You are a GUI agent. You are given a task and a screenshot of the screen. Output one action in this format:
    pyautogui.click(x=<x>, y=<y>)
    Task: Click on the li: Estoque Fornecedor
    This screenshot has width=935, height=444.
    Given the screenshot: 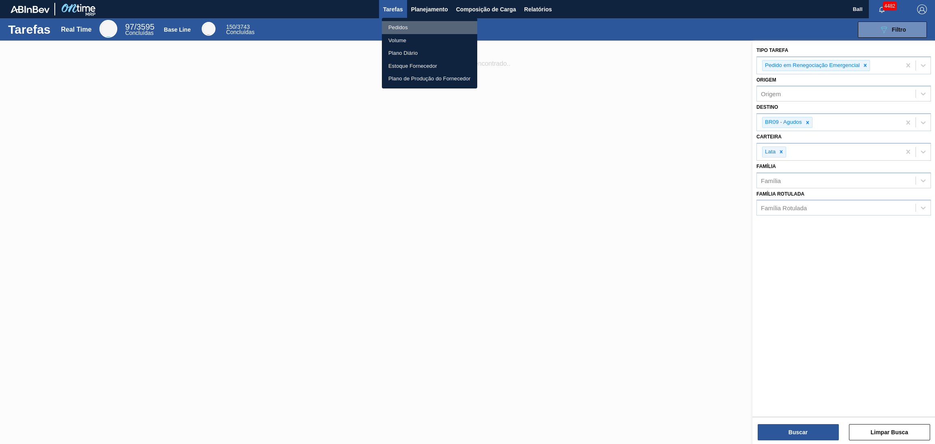 What is the action you would take?
    pyautogui.click(x=429, y=66)
    